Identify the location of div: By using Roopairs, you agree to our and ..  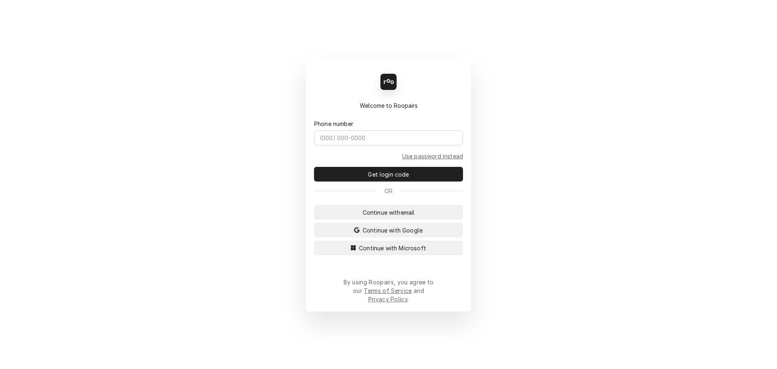
(389, 290).